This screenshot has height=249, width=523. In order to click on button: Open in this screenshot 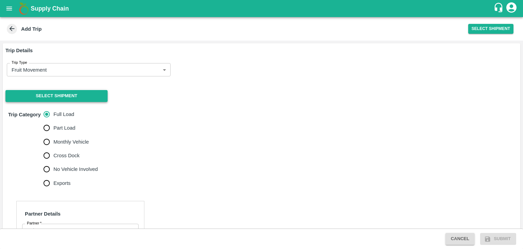, I will do `click(132, 230)`.